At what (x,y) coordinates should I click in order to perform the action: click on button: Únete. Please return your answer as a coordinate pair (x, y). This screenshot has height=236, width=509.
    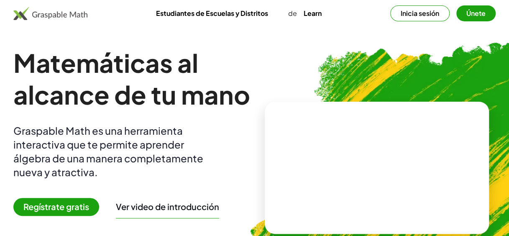
    Looking at the image, I should click on (476, 13).